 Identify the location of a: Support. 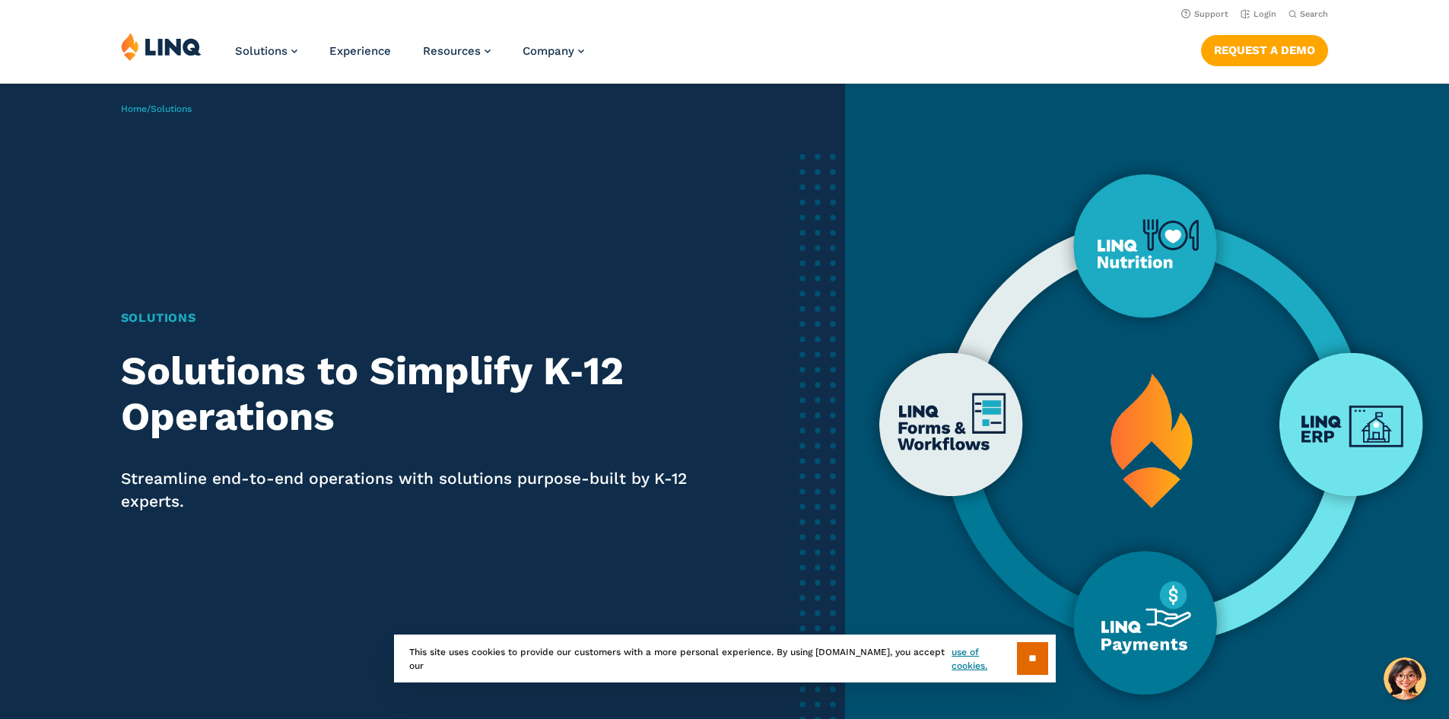
(1205, 14).